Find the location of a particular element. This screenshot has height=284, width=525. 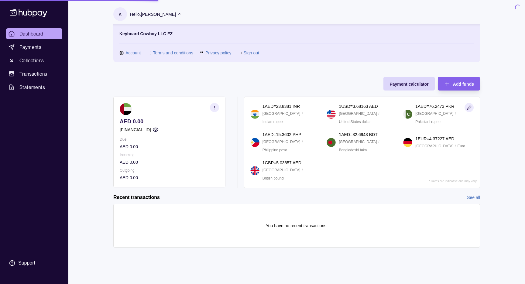

p: 1 AED = 76.2473 PKR is located at coordinates (435, 106).